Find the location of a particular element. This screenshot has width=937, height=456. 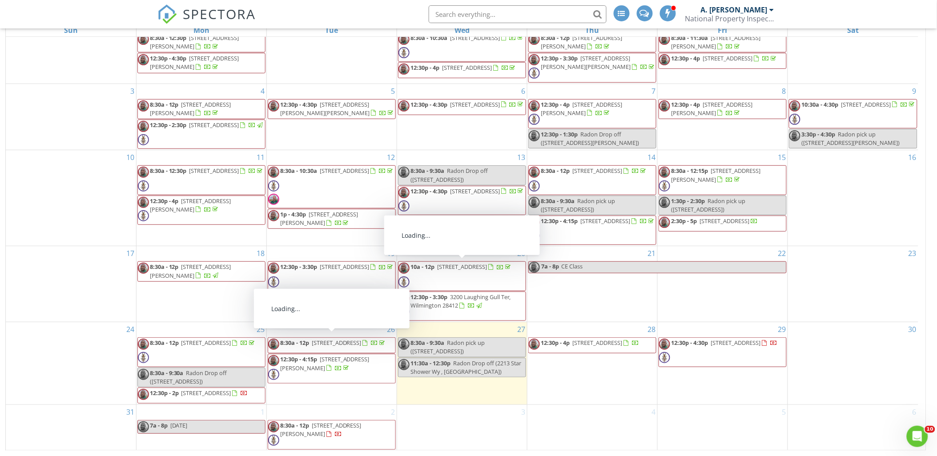

a: 12:30p - 3:30p 3200 Laughing Gull Ter, Wilmington 28412 is located at coordinates (462, 307).